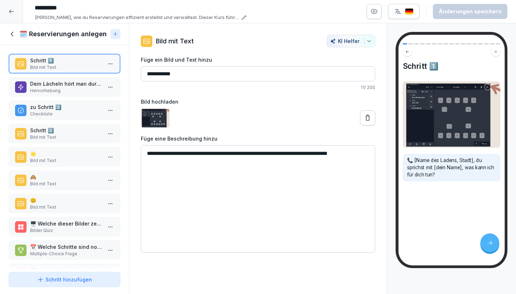 This screenshot has width=516, height=294. Describe the element at coordinates (155, 118) in the screenshot. I see `img: y11w80so0o9us148y59cv1bf.png` at that location.